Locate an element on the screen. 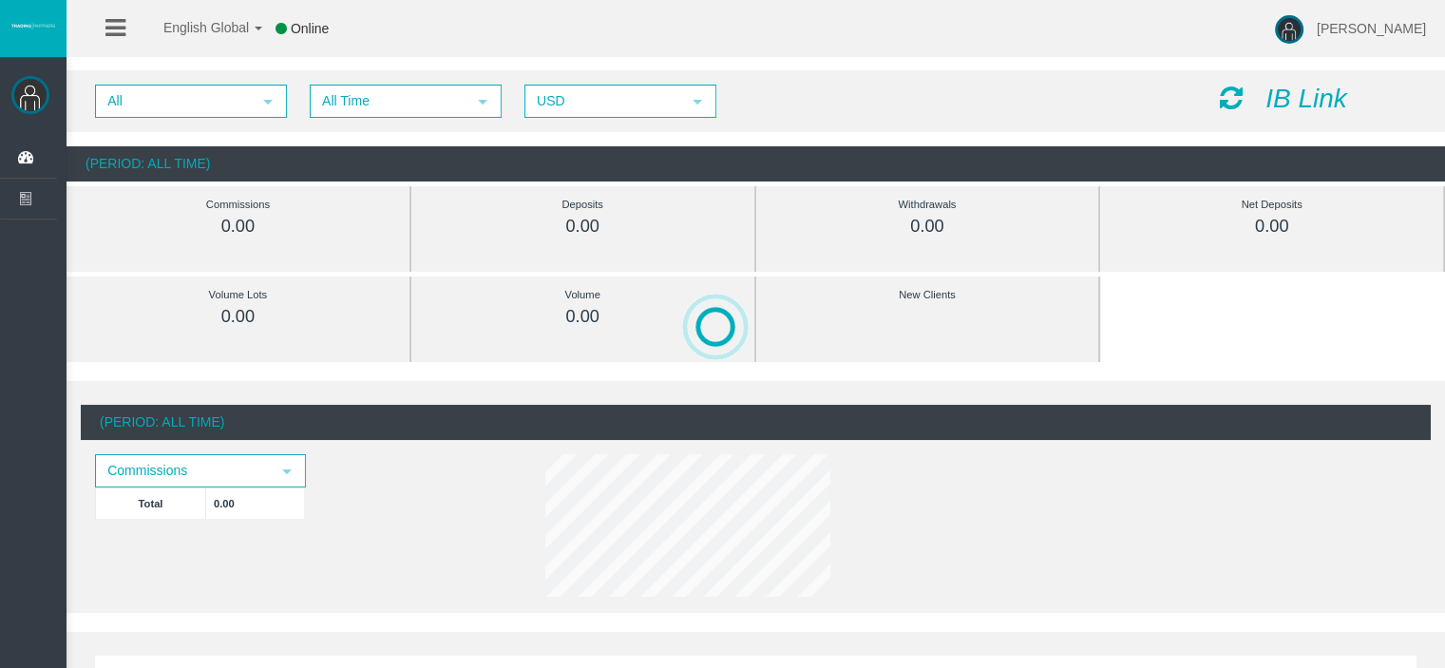 The width and height of the screenshot is (1445, 668). div: New Clients is located at coordinates (928, 295).